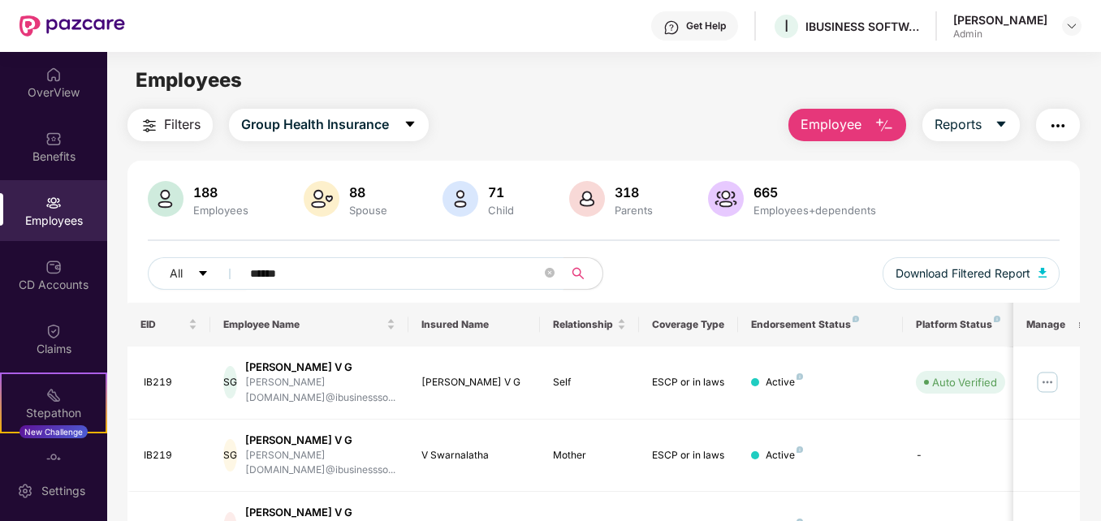 Image resolution: width=1101 pixels, height=521 pixels. Describe the element at coordinates (221, 192) in the screenshot. I see `div: 188` at that location.